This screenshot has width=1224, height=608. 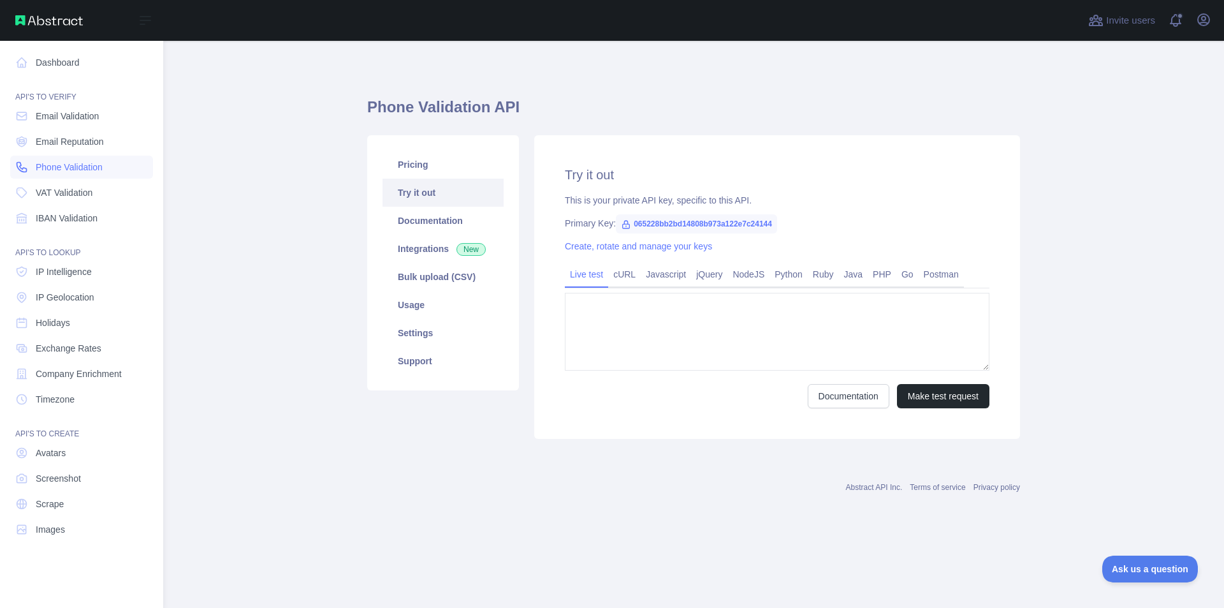 I want to click on a: VAT Validation, so click(x=82, y=193).